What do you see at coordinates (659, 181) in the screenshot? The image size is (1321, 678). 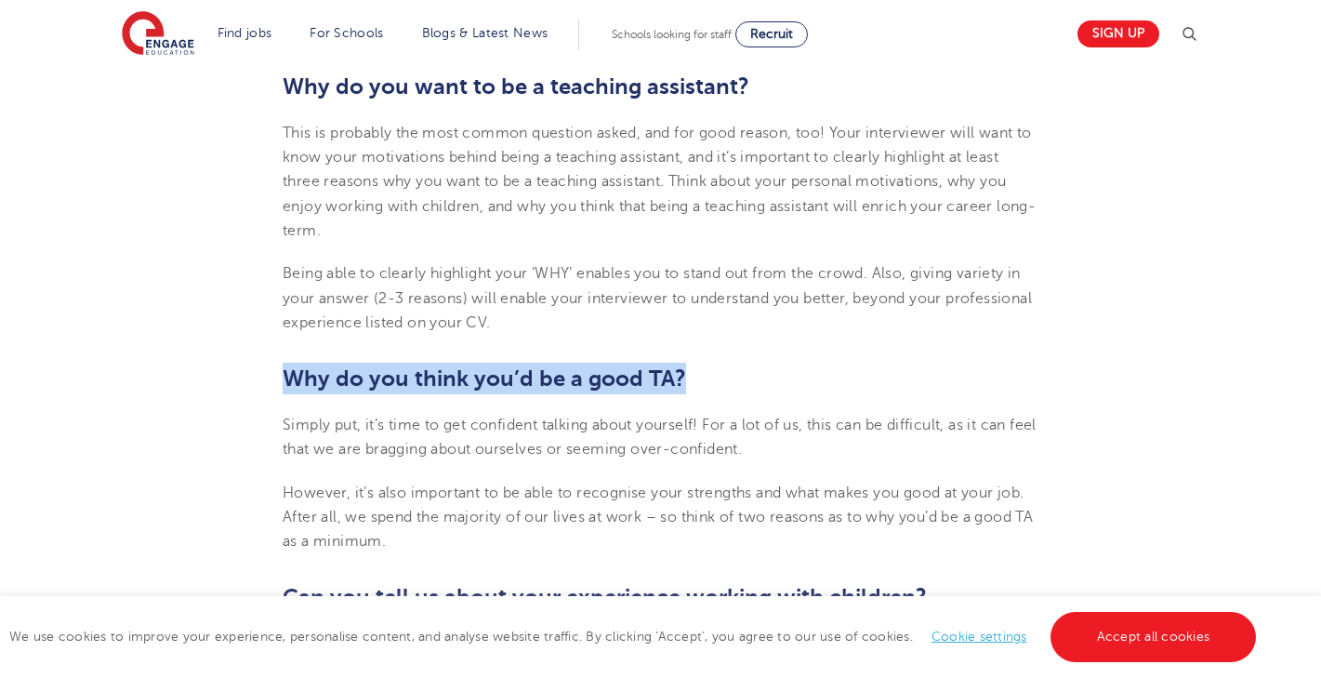 I see `span: This is probably the most common question asked, and for good reason, too! Your interviewer will ...` at bounding box center [659, 181].